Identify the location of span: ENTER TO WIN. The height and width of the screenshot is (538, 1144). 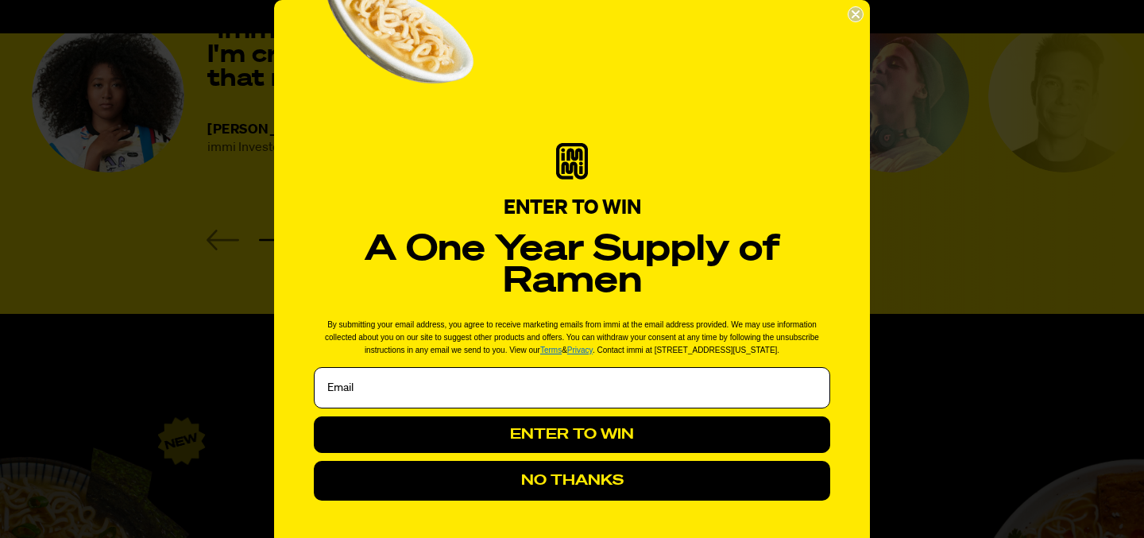
(572, 208).